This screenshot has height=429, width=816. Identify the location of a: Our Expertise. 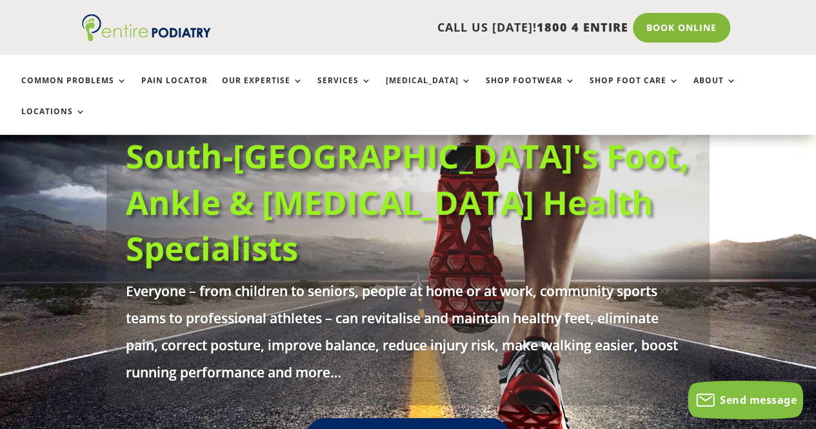
(263, 90).